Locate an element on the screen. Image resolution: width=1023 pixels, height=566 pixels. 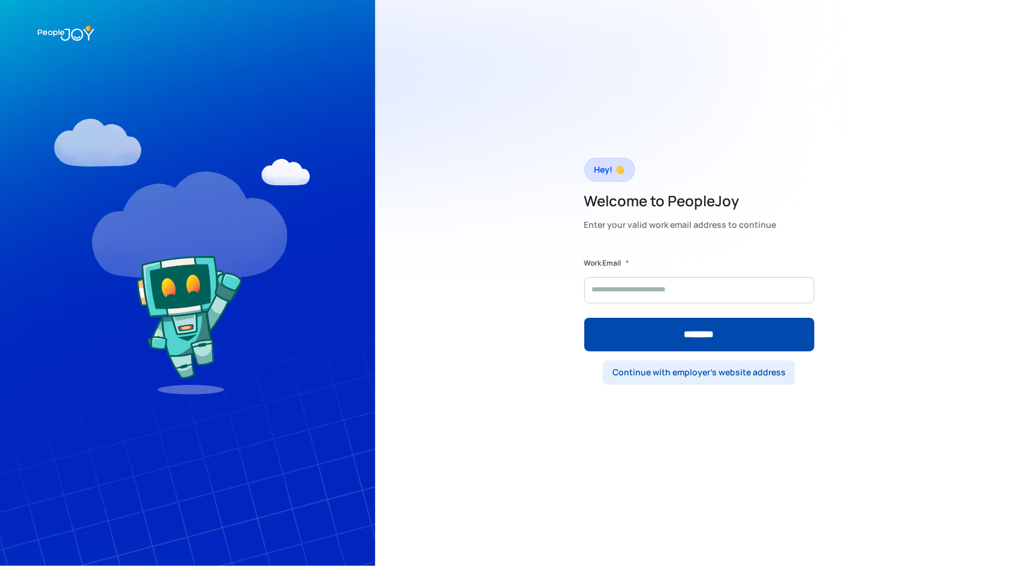
form: Form is located at coordinates (700, 304).